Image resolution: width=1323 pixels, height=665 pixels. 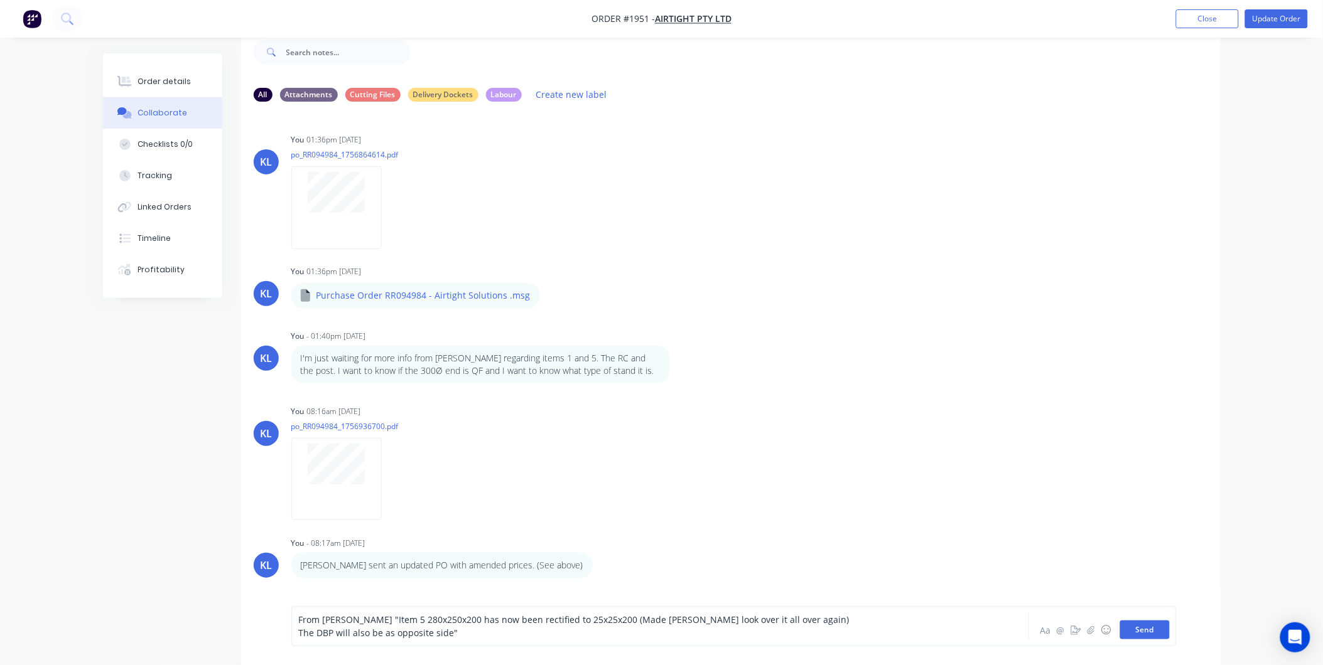 What do you see at coordinates (161, 270) in the screenshot?
I see `div: Profitability` at bounding box center [161, 270].